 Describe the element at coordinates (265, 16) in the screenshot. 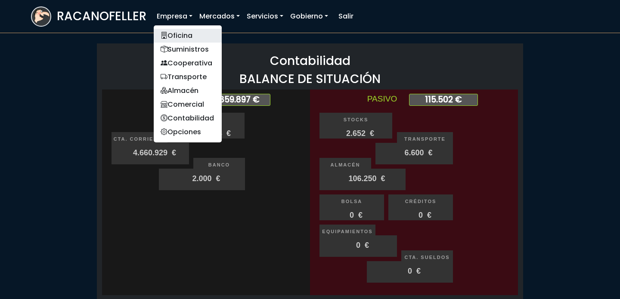

I see `a: Servicios` at that location.